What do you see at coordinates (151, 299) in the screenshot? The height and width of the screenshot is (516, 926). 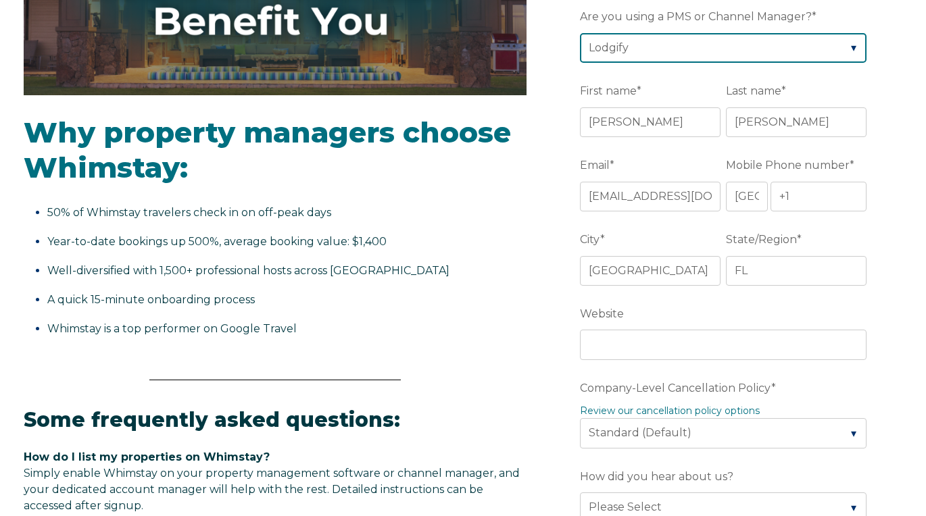 I see `span: A quick 15-minute onboarding process` at bounding box center [151, 299].